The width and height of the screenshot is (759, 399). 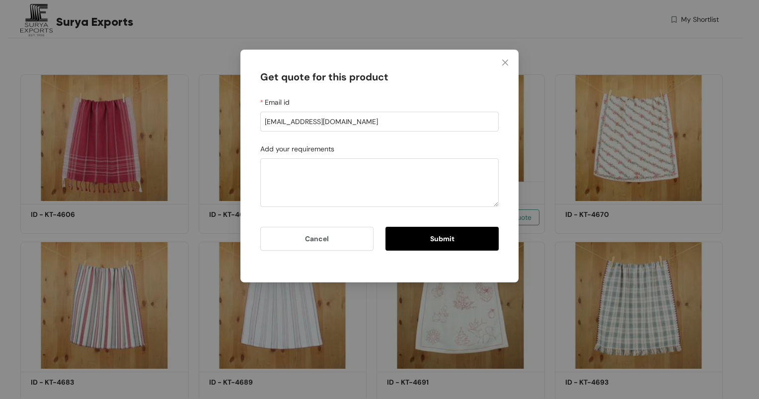 What do you see at coordinates (505, 63) in the screenshot?
I see `span: close` at bounding box center [505, 63].